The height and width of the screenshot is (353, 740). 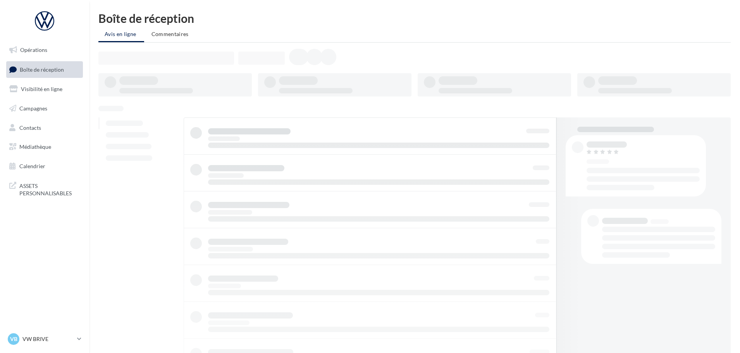 What do you see at coordinates (45, 189) in the screenshot?
I see `a: ASSETS PERSONNALISABLES` at bounding box center [45, 189].